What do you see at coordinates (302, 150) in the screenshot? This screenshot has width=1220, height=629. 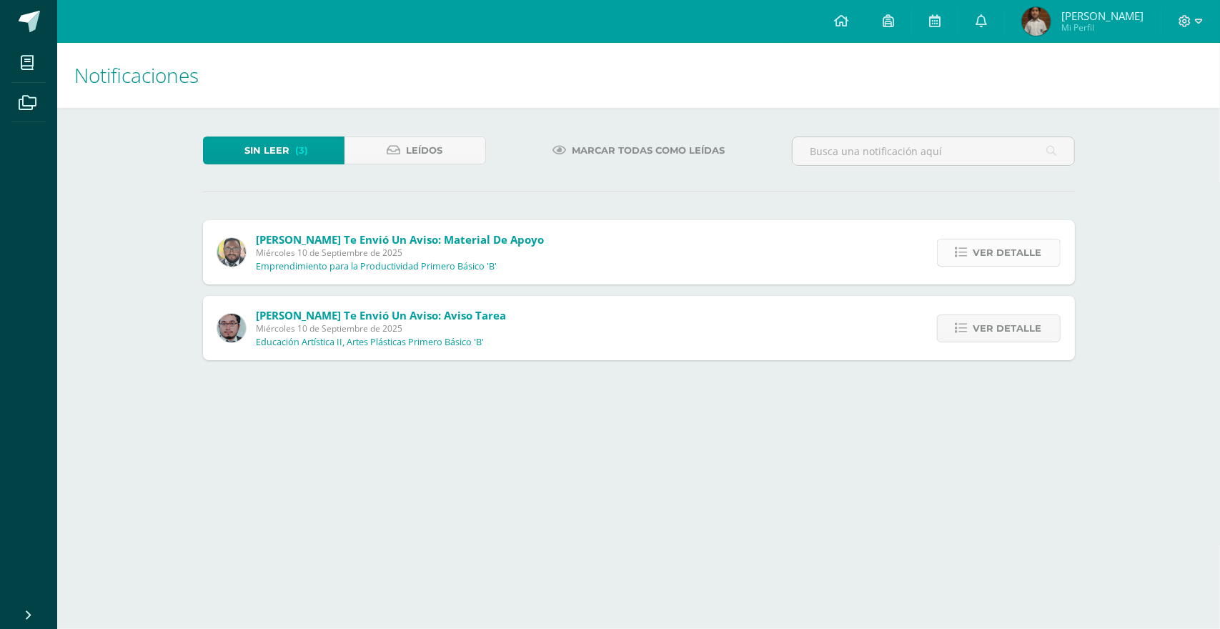 I see `span: (3)` at bounding box center [302, 150].